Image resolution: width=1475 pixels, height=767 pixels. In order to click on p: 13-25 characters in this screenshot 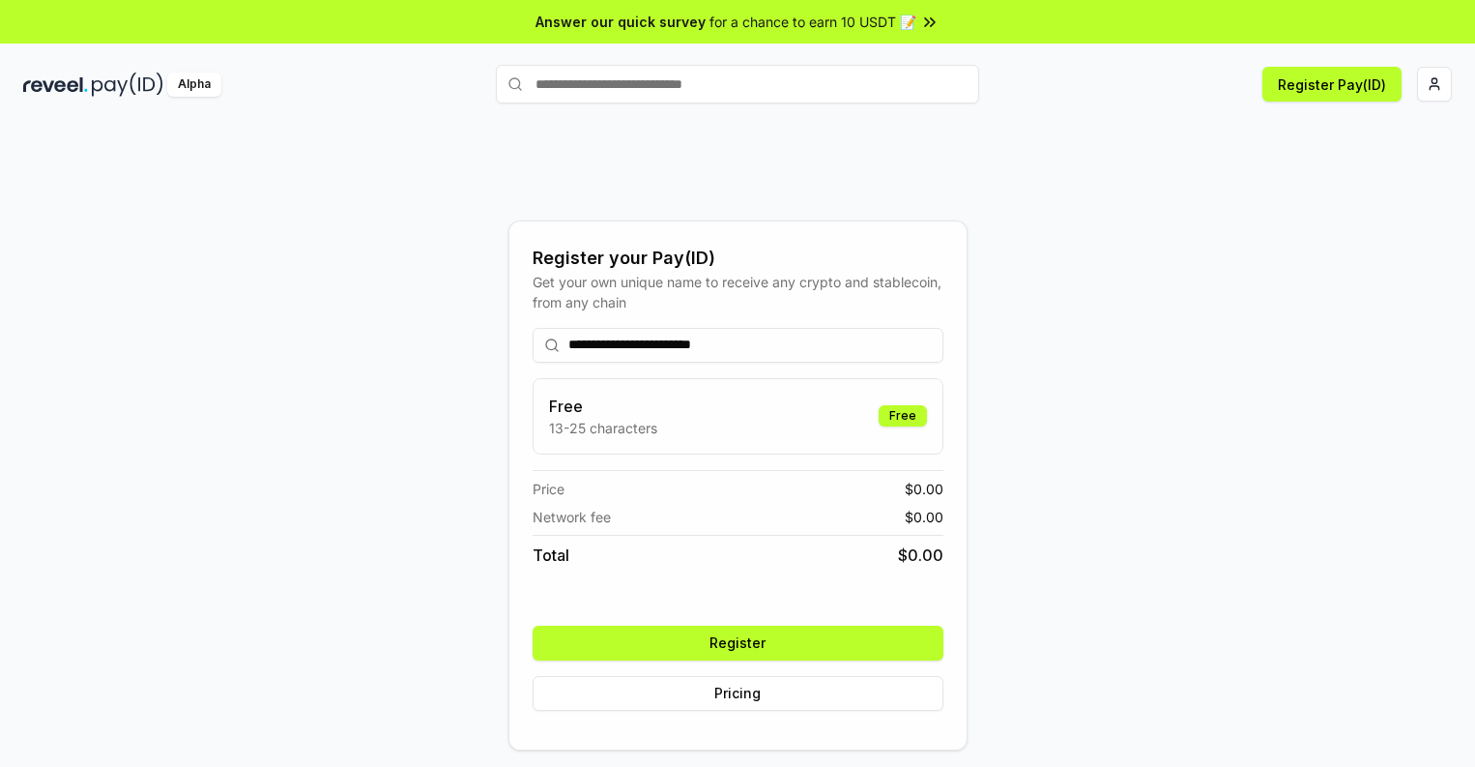, I will do `click(603, 427)`.